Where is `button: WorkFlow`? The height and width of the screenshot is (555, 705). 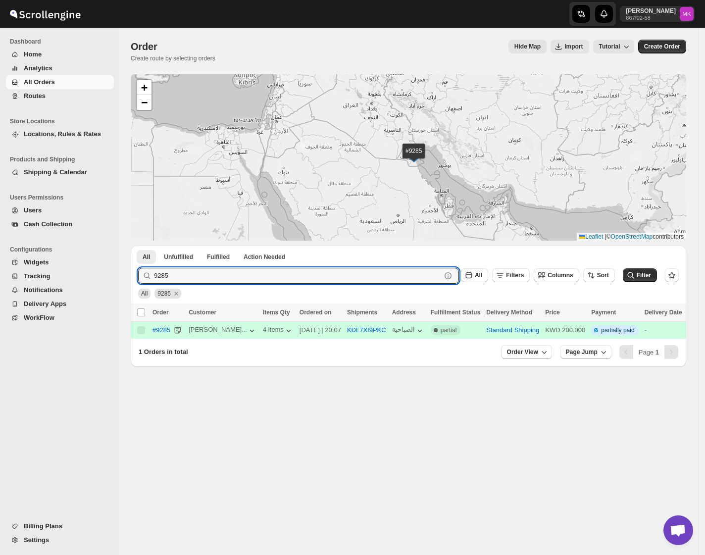
button: WorkFlow is located at coordinates (60, 318).